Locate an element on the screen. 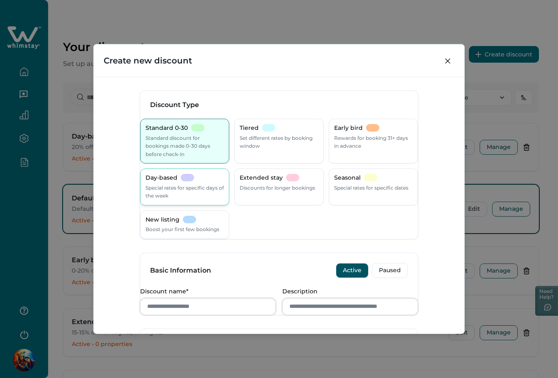 The image size is (558, 378). p: Special rates for specific dates is located at coordinates (371, 188).